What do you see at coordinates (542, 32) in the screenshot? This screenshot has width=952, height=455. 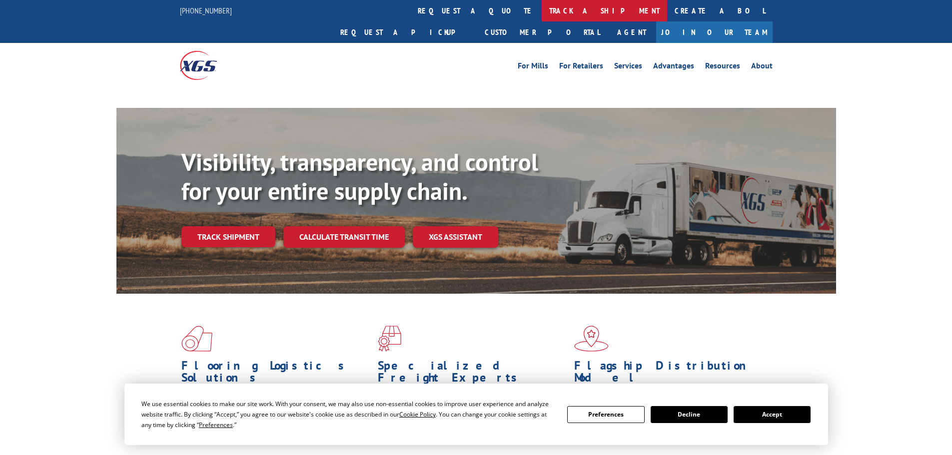 I see `a: Customer Portal` at bounding box center [542, 32].